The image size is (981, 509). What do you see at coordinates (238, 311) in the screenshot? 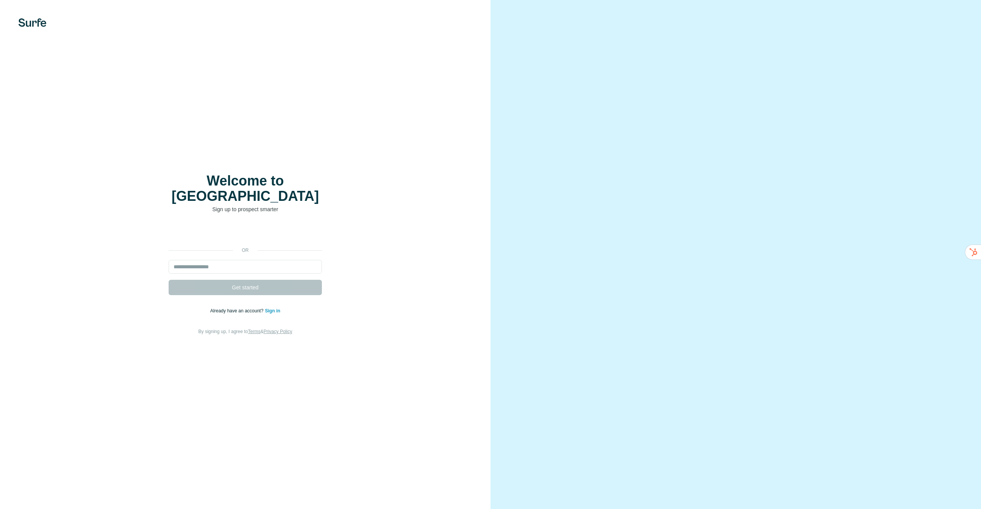
I see `span: Already have an account?` at bounding box center [238, 311].